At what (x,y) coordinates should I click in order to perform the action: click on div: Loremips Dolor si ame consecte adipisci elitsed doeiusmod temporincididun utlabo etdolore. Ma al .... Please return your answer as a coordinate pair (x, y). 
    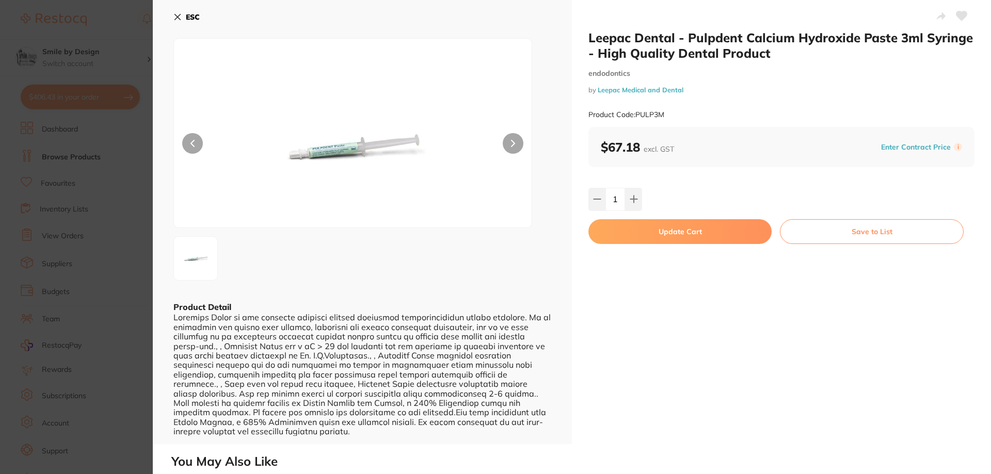
    Looking at the image, I should click on (362, 374).